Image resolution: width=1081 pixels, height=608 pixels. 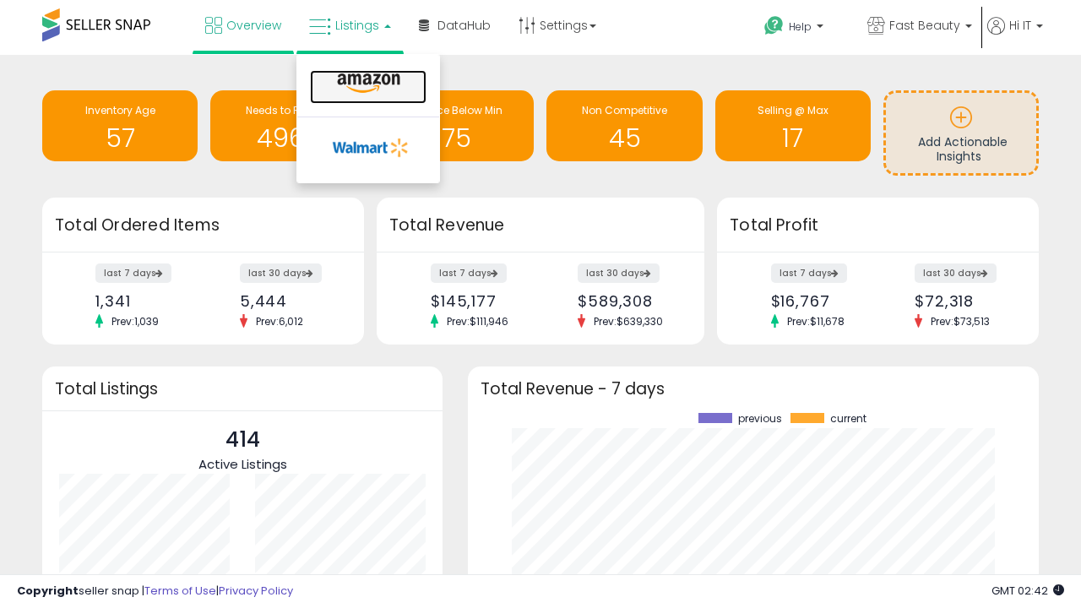 What do you see at coordinates (1027, 590) in the screenshot?
I see `span: 2025-09-9 02:42 GMT` at bounding box center [1027, 590].